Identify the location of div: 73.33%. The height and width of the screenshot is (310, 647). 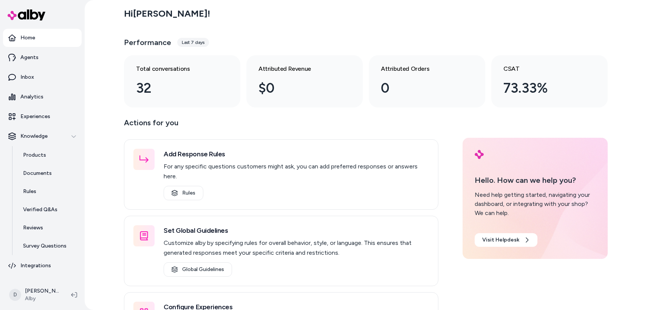
(544, 88).